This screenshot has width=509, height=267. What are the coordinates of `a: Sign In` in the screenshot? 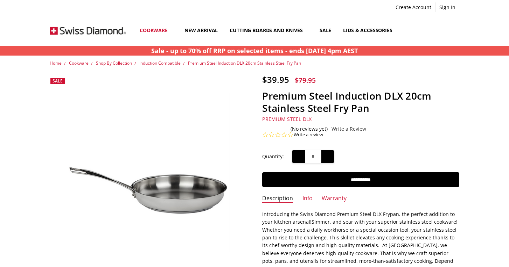 It's located at (447, 7).